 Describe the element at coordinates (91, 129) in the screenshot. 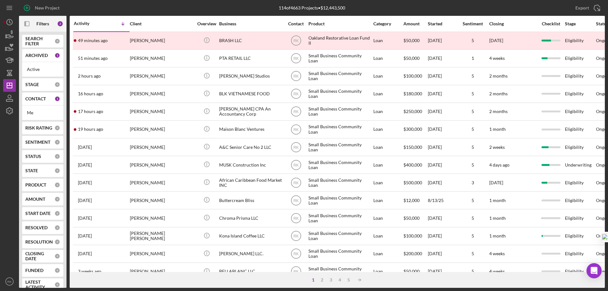

I see `time: 2025-08-25 23:44` at that location.